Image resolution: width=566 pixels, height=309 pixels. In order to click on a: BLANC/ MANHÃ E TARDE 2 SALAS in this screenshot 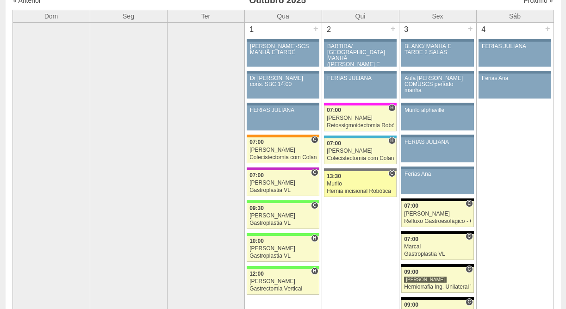, I will do `click(437, 54)`.